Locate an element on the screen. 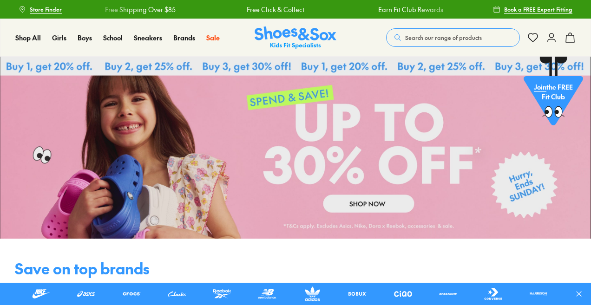  a: Book a FREE Expert Fitting is located at coordinates (533, 9).